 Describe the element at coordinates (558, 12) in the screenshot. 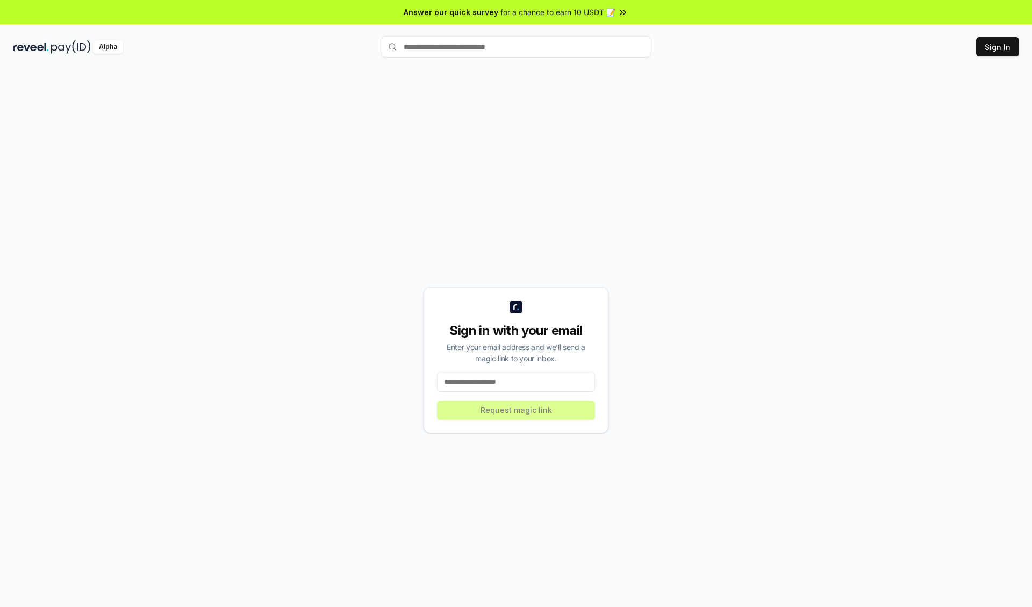

I see `span: for a chance to earn 10 USDT 📝` at that location.